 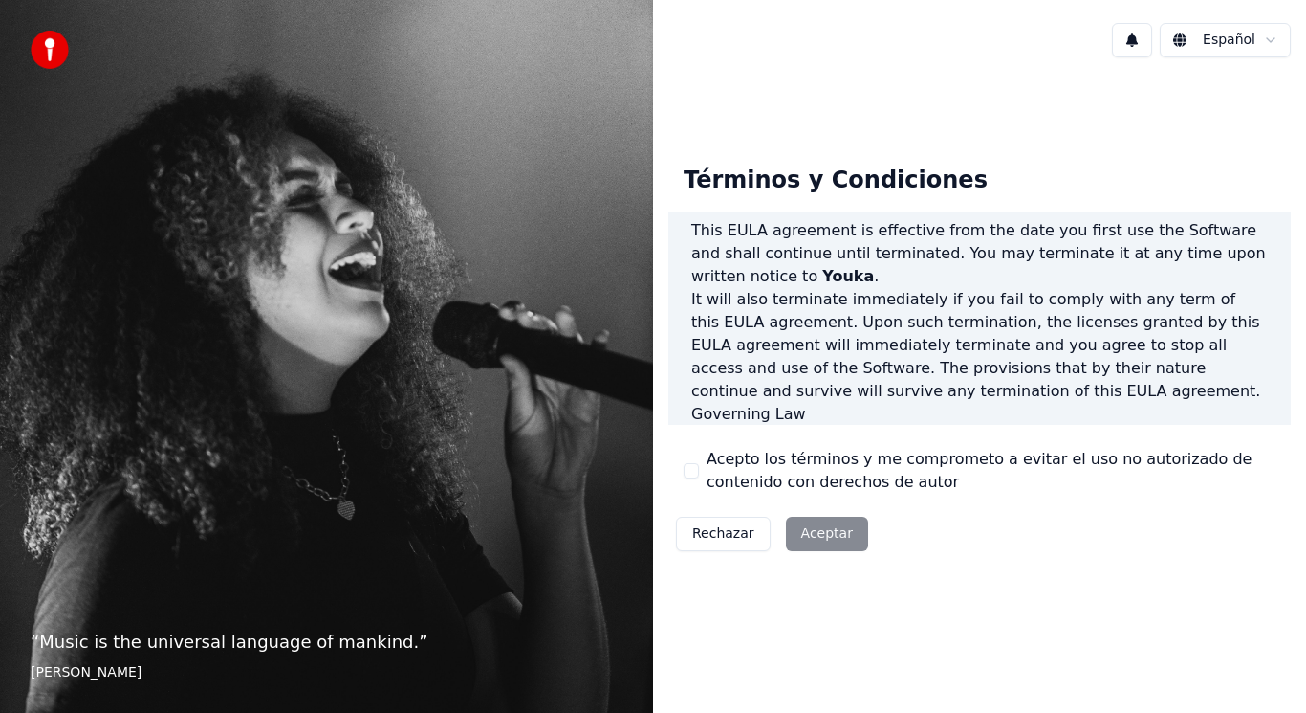 I want to click on img: youka, so click(x=50, y=50).